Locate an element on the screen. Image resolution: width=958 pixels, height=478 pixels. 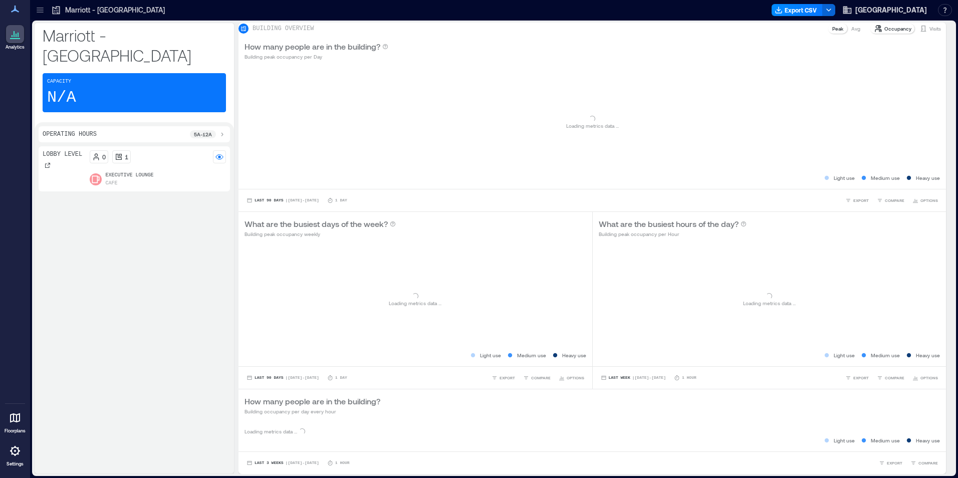
p: 1 is located at coordinates (126, 157).